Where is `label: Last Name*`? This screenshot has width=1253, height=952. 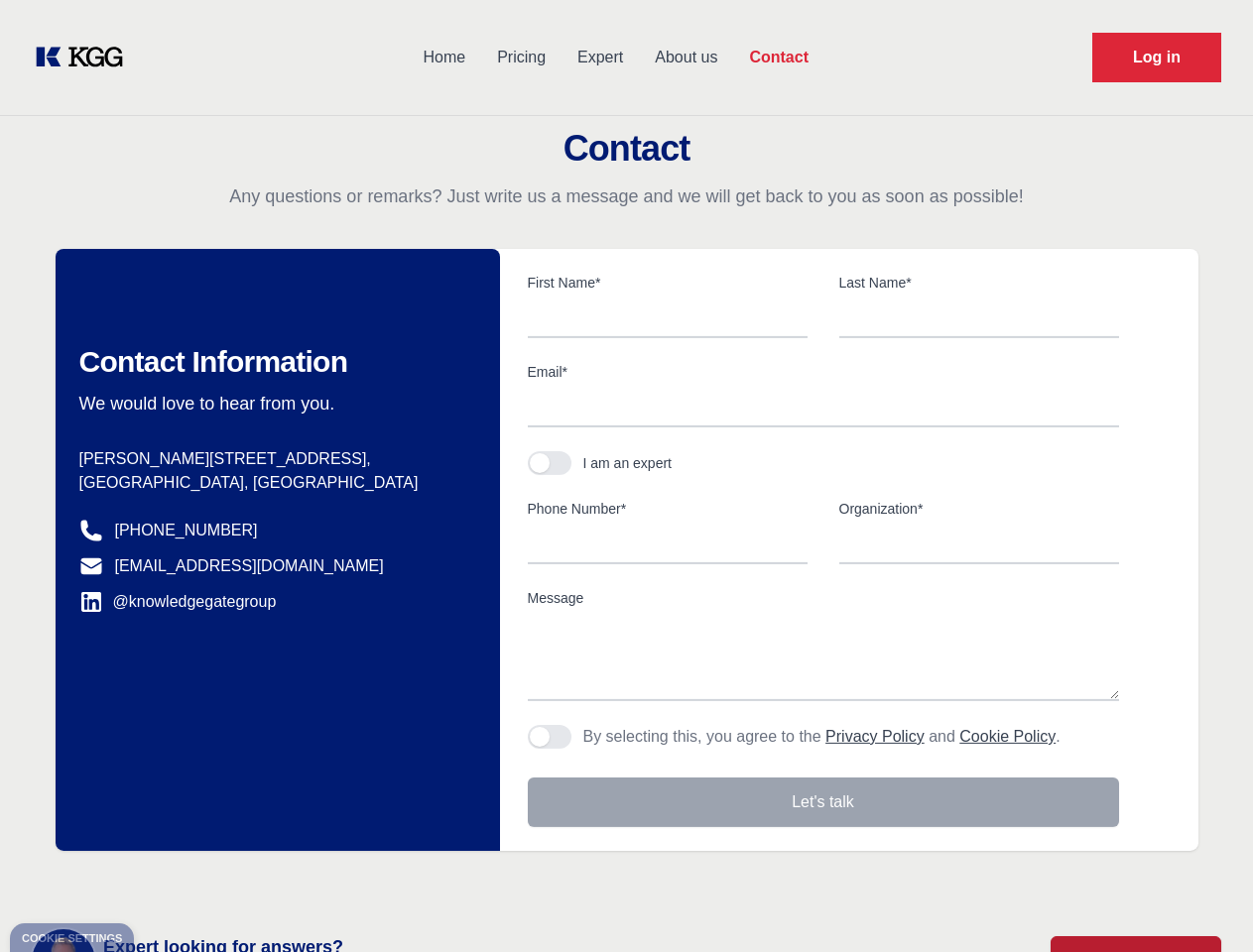
label: Last Name* is located at coordinates (979, 282).